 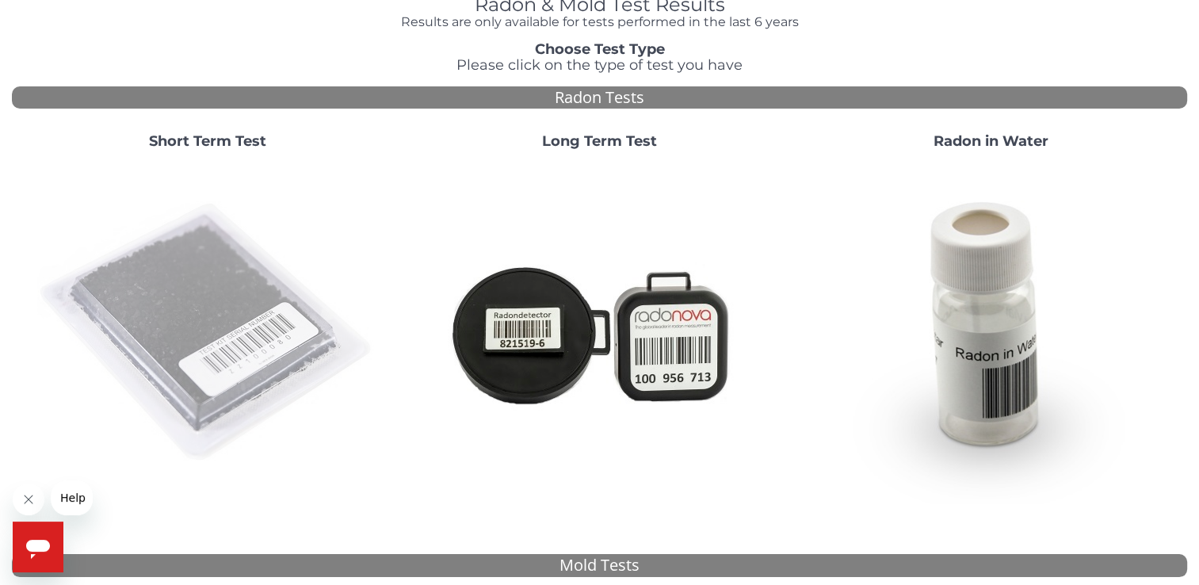 I want to click on span: Help, so click(x=22, y=17).